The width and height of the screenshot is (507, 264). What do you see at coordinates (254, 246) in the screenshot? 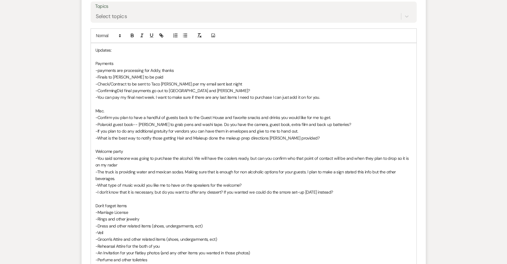
I see `p: -Rehearsal Attire for the both of you` at bounding box center [254, 246].